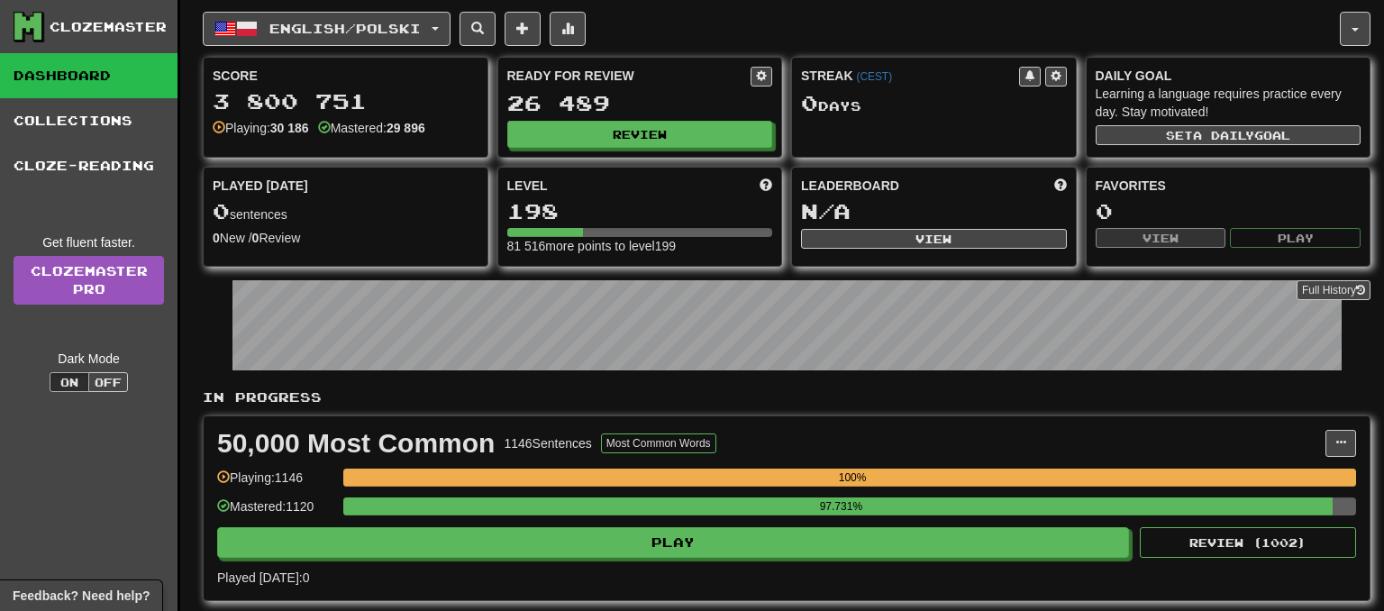 The height and width of the screenshot is (611, 1384). Describe the element at coordinates (1248, 543) in the screenshot. I see `button: Review (1002)` at that location.